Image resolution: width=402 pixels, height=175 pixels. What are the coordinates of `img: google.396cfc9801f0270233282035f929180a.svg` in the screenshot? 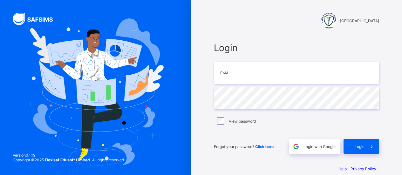 It's located at (296, 146).